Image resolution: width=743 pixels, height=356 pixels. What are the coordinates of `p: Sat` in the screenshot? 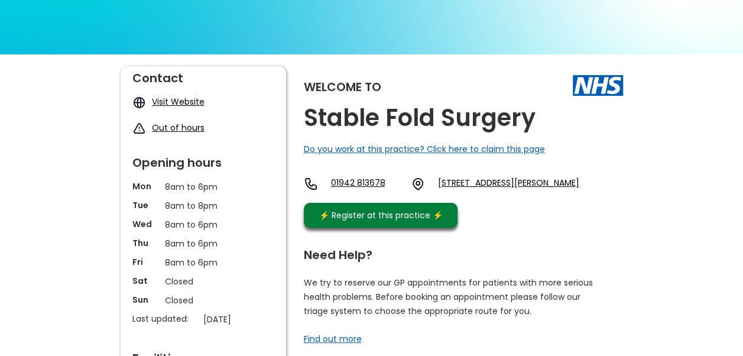 It's located at (145, 281).